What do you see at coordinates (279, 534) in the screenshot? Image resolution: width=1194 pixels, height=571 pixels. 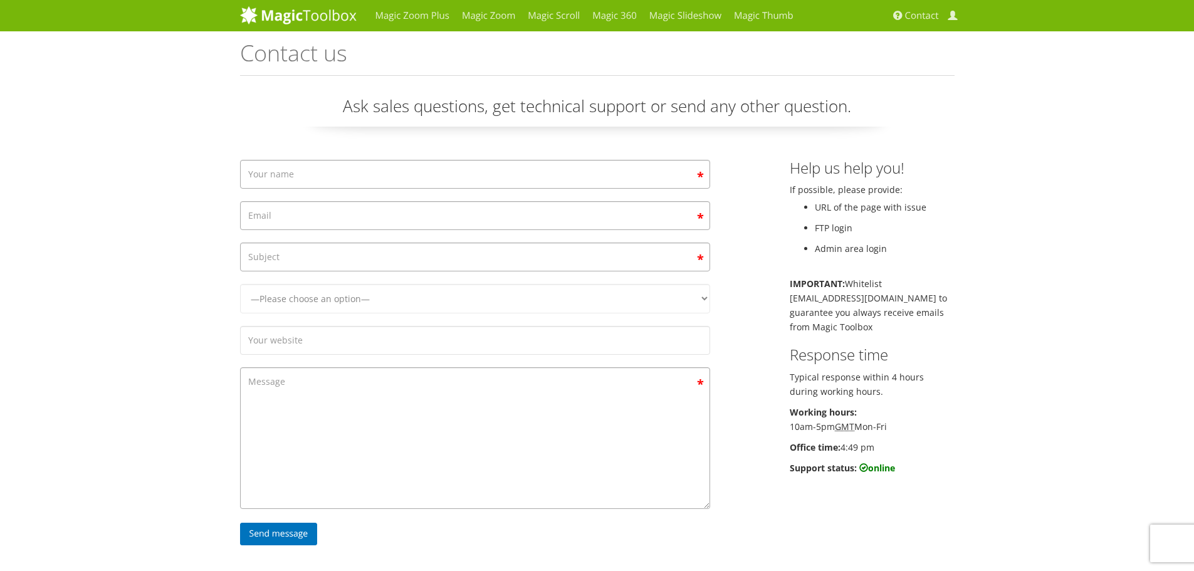 I see `input: Send message` at bounding box center [279, 534].